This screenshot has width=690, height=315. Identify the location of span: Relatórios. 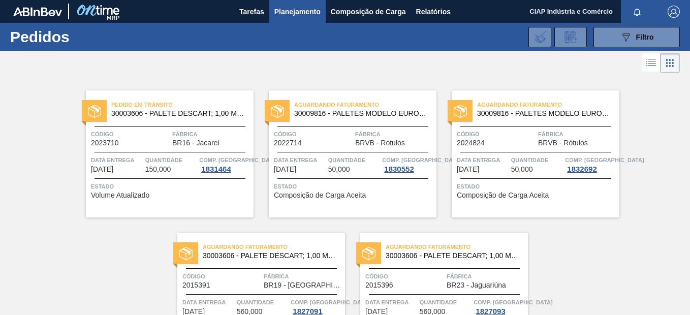
(433, 12).